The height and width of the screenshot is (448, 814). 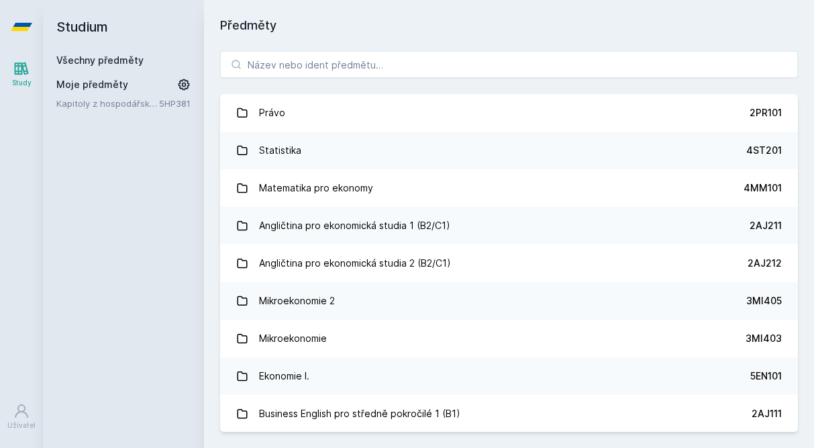 What do you see at coordinates (100, 60) in the screenshot?
I see `a: Všechny předměty` at bounding box center [100, 60].